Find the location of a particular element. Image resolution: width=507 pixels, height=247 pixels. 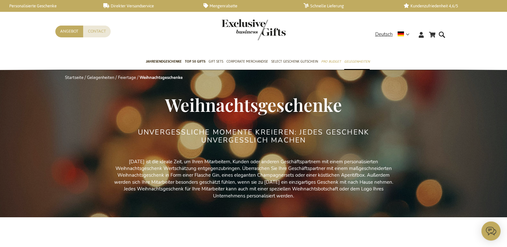

span: Weihnachtsgeschenke is located at coordinates (253, 105).